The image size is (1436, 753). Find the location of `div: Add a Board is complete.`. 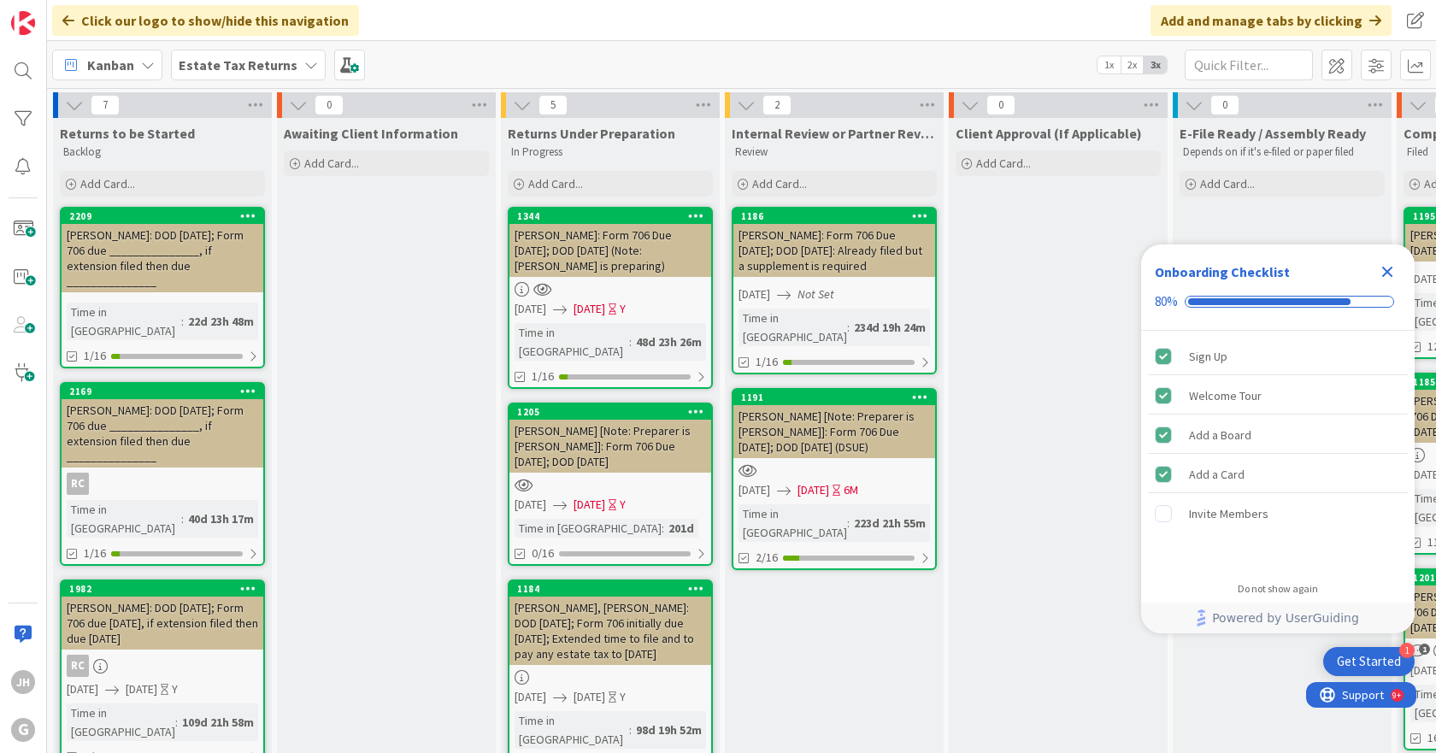

div: Add a Board is complete. is located at coordinates (1277, 435).